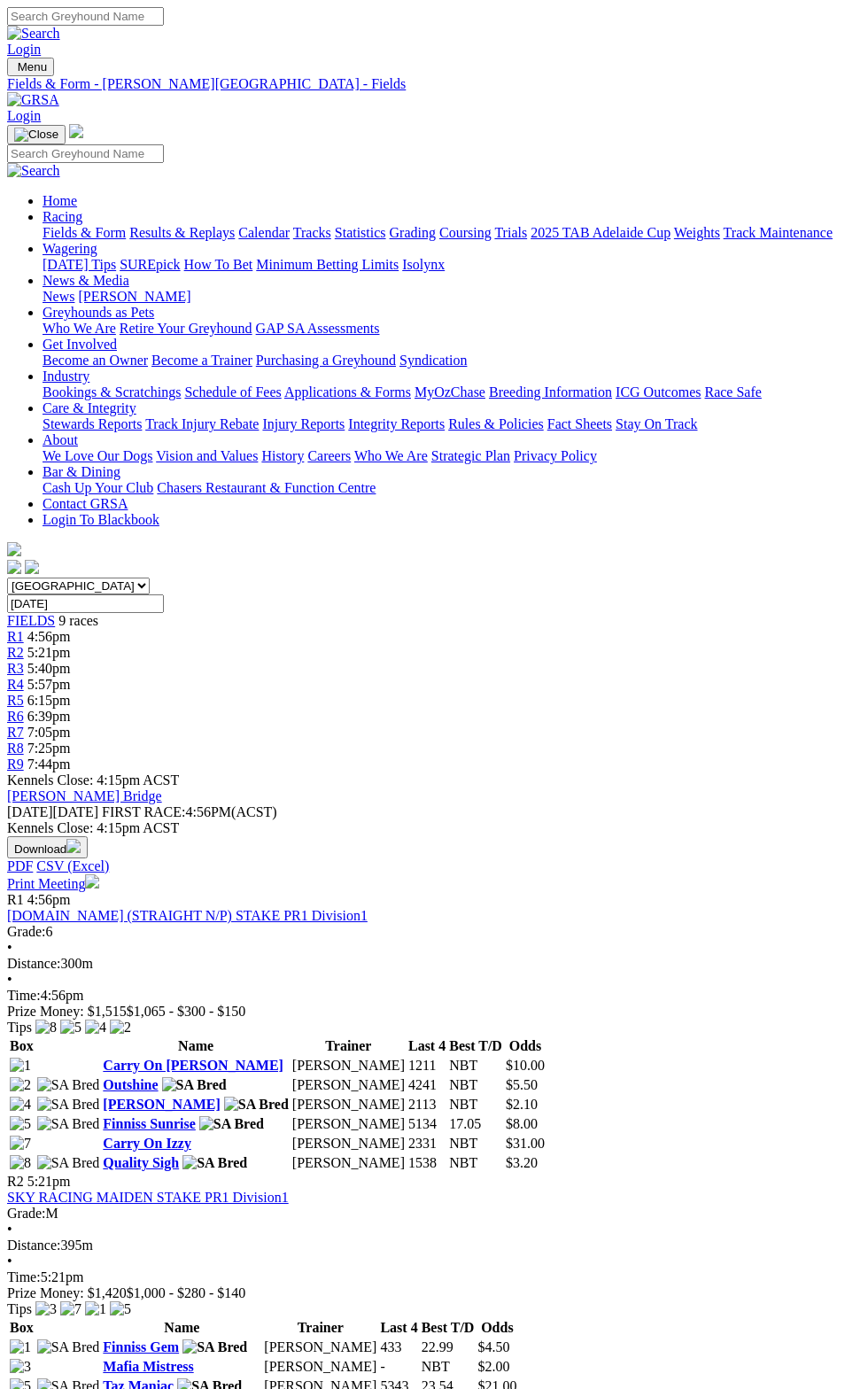 The image size is (868, 1389). What do you see at coordinates (30, 67) in the screenshot?
I see `button: Toggle navigation` at bounding box center [30, 67].